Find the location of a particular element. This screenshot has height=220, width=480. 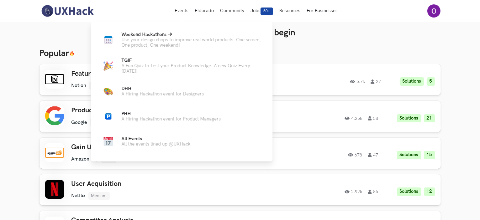

h3: User Acquisition is located at coordinates (161, 184).